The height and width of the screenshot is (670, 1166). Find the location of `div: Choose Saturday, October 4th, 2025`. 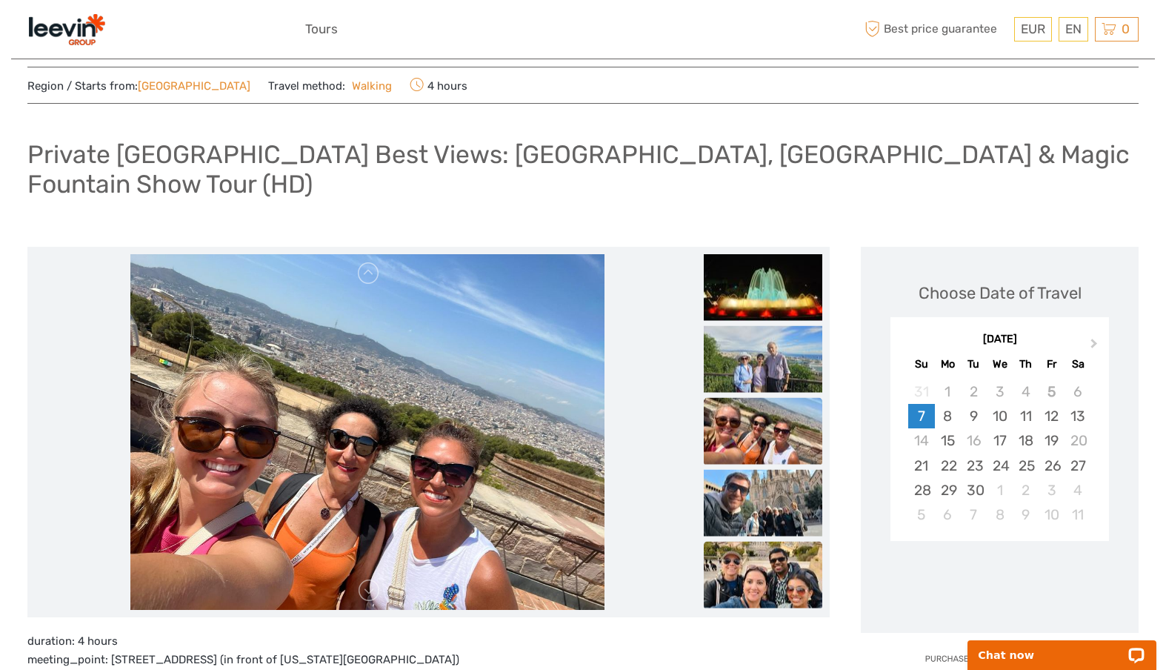

div: Choose Saturday, October 4th, 2025 is located at coordinates (1077, 490).